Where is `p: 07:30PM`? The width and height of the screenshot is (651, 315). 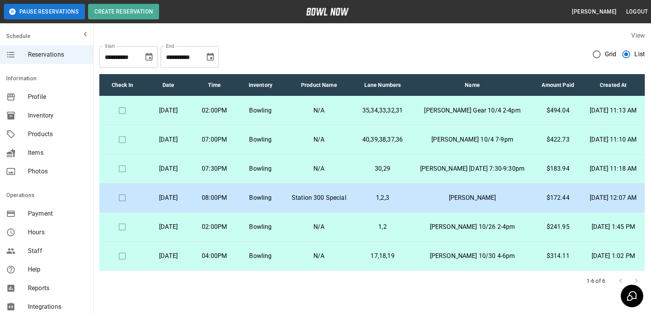 p: 07:30PM is located at coordinates (214, 169).